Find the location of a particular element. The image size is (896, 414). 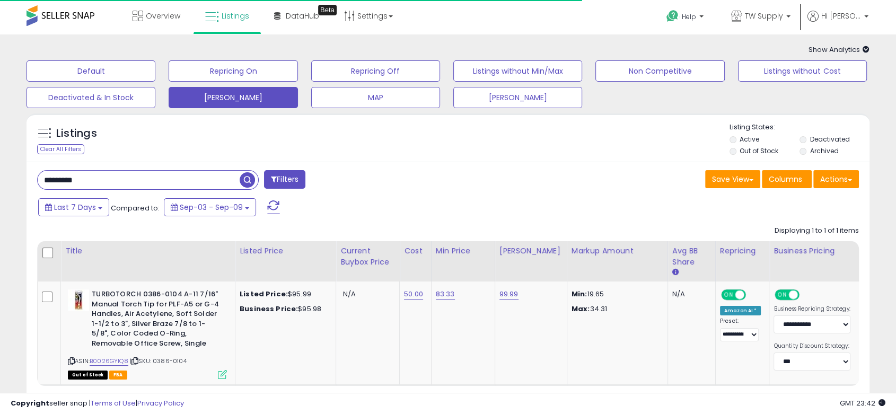

span: 2025-09-17 23:42 GMT is located at coordinates (862, 403).